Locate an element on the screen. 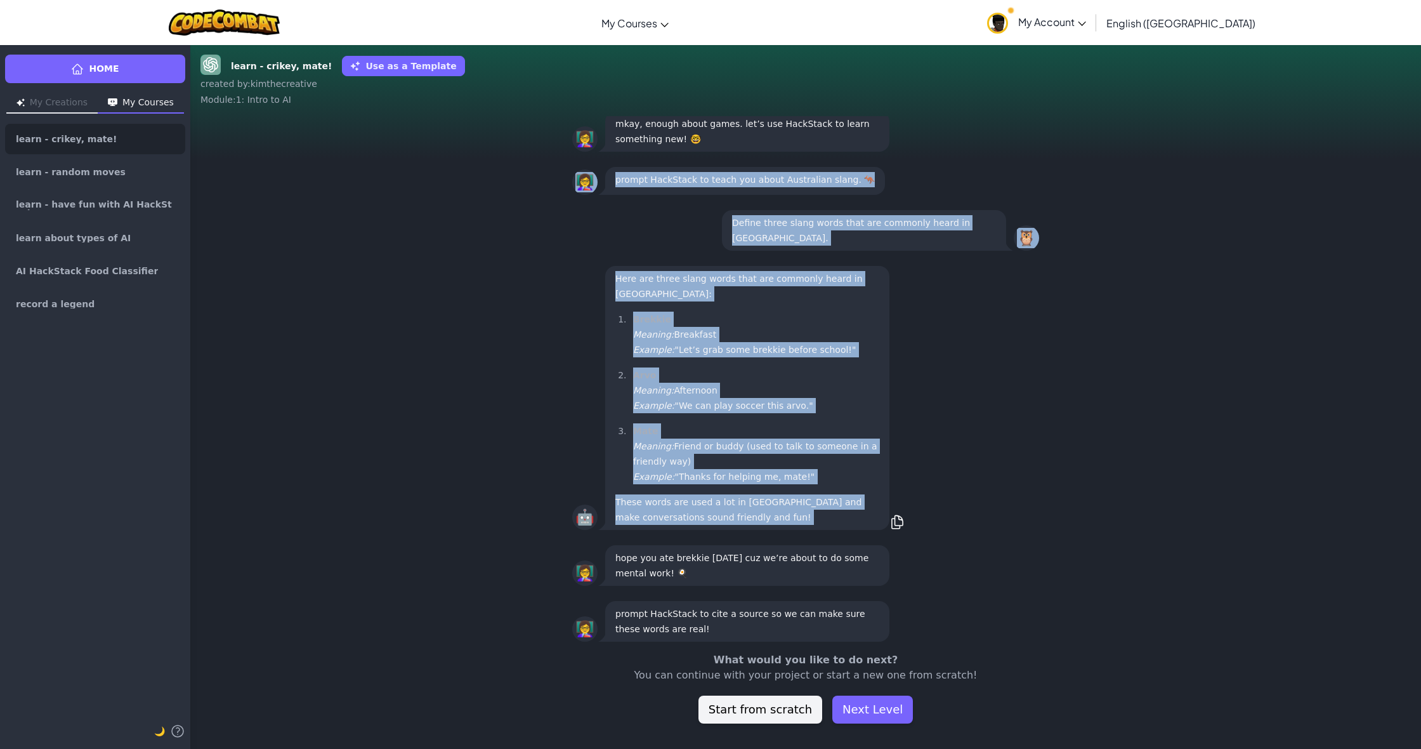 Image resolution: width=1421 pixels, height=749 pixels. p: mkay, enough about games. let’s use HackStack to learn something new! 🤓 is located at coordinates (747, 131).